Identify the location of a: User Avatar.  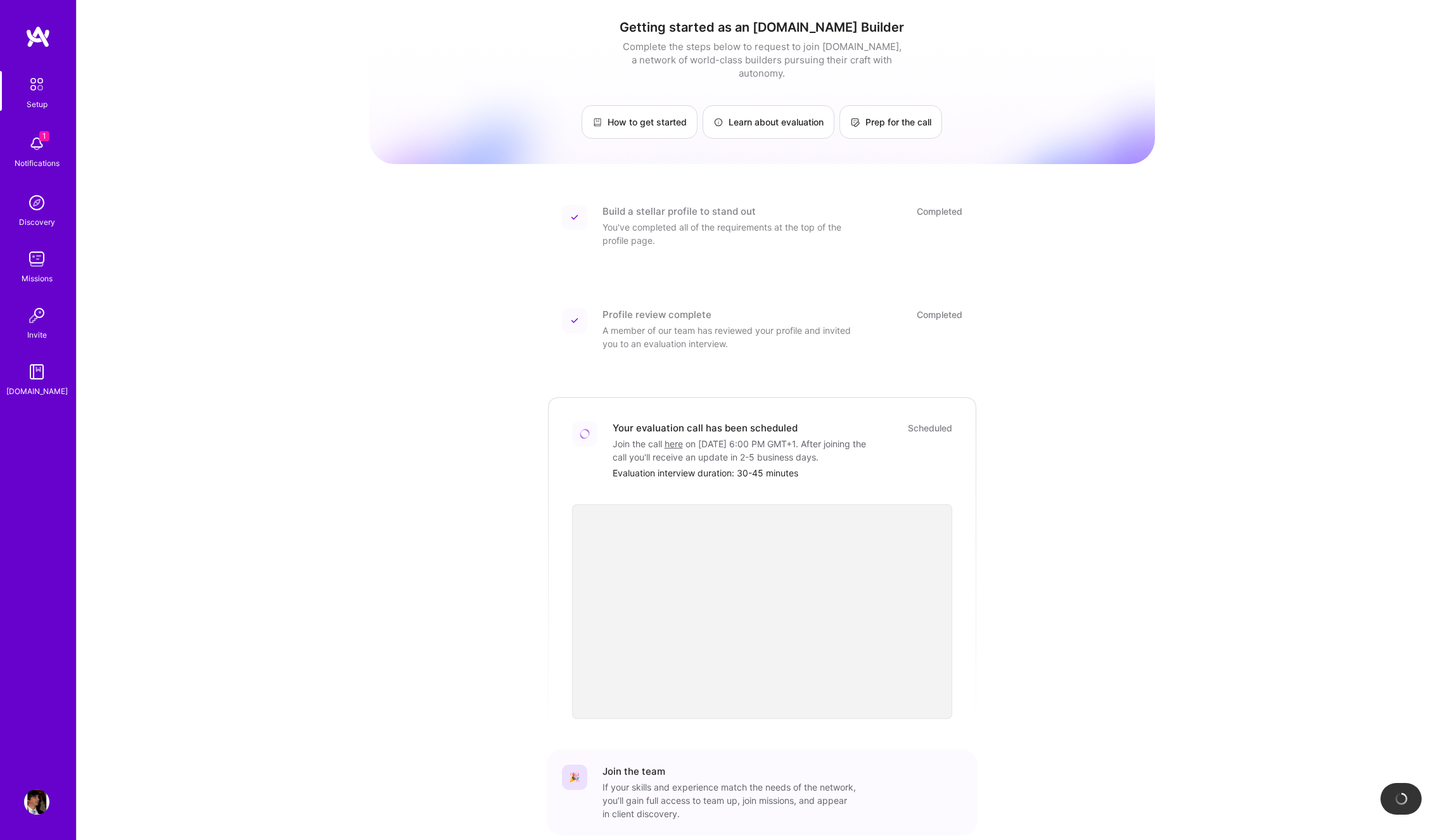
(37, 802).